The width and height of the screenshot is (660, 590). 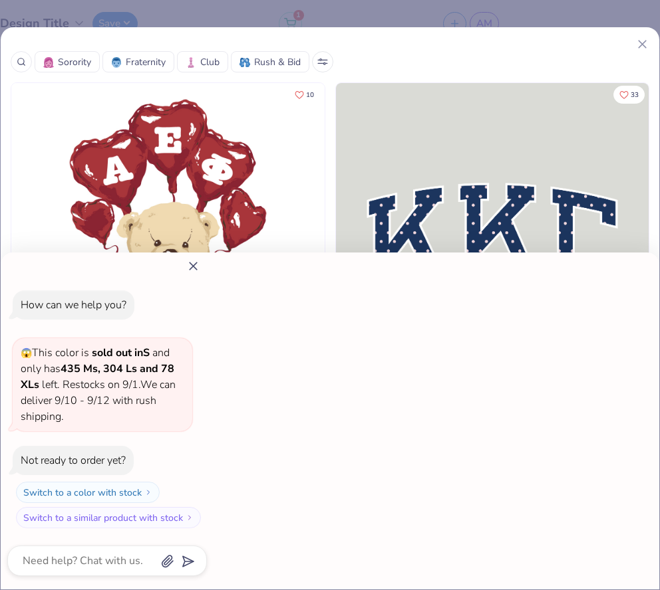 What do you see at coordinates (148, 493) in the screenshot?
I see `img: Switch to a color with stock` at bounding box center [148, 493].